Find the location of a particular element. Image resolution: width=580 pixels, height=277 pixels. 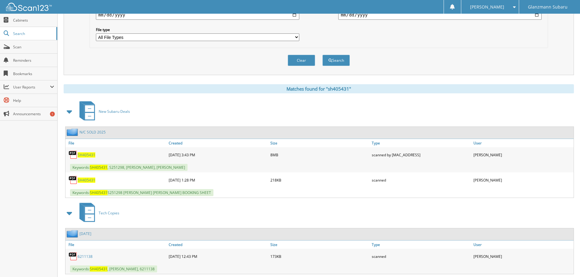

span: Bookmarks is located at coordinates (33, 74).